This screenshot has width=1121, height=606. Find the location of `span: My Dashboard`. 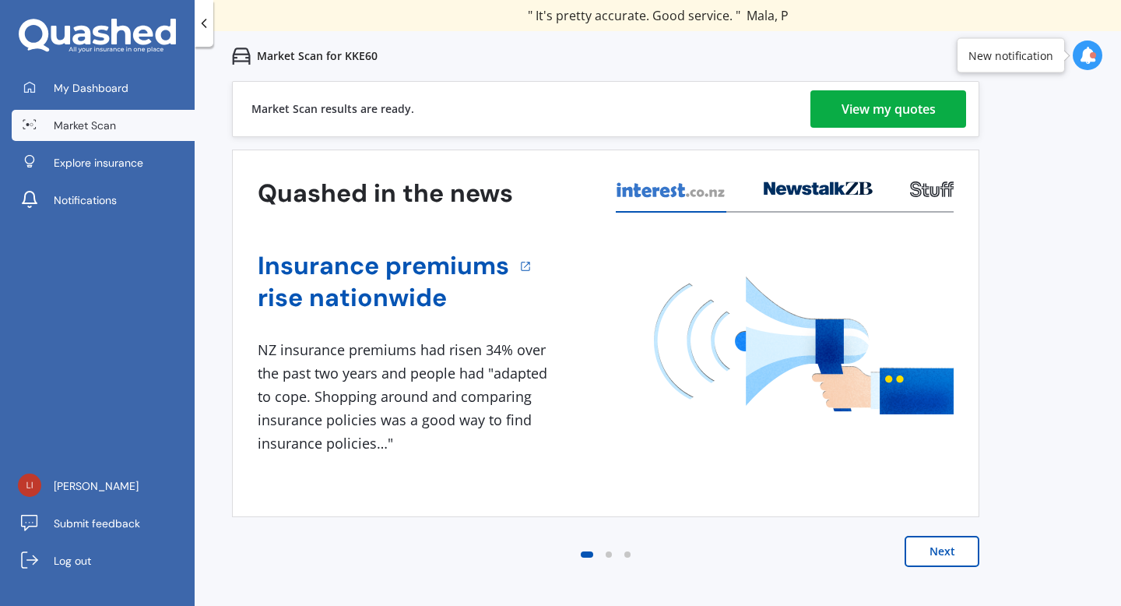

span: My Dashboard is located at coordinates (91, 88).